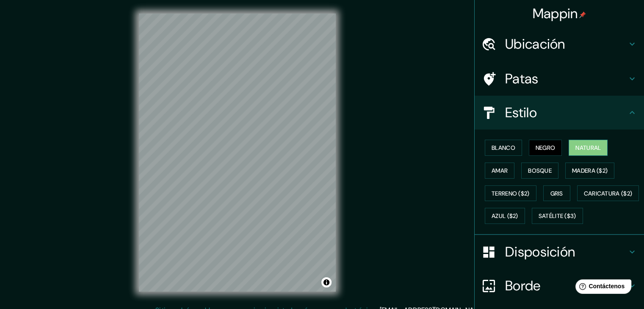 The image size is (644, 309). What do you see at coordinates (521, 113) in the screenshot?
I see `font: Estilo` at bounding box center [521, 113].